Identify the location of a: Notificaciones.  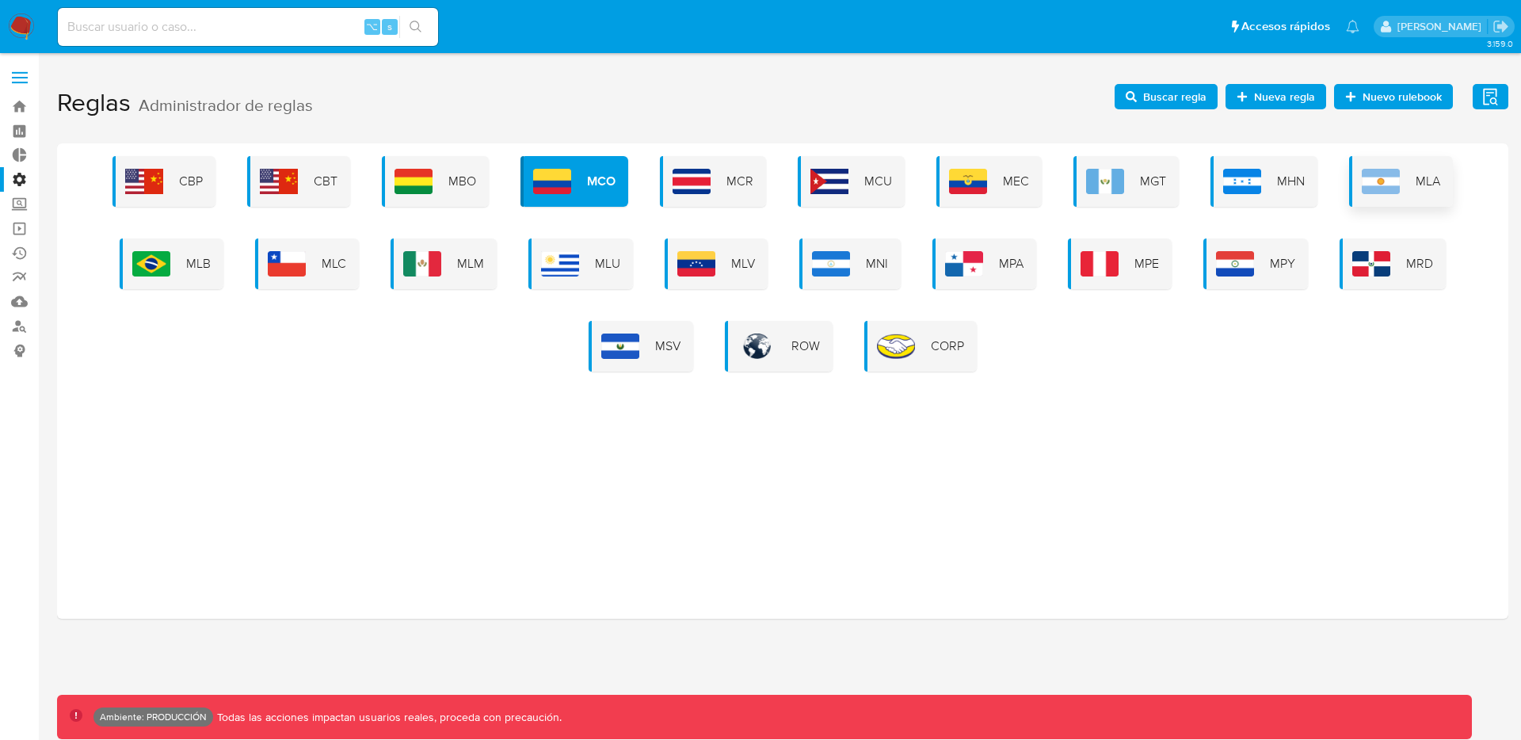
(1352, 26).